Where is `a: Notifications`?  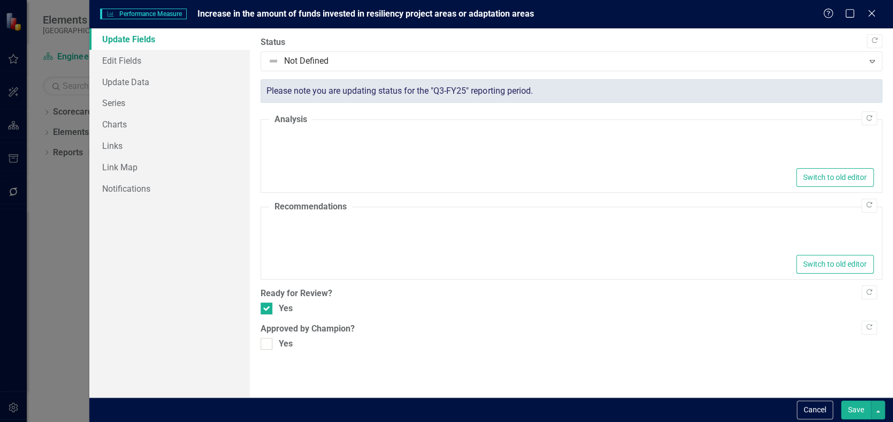
a: Notifications is located at coordinates (170, 188).